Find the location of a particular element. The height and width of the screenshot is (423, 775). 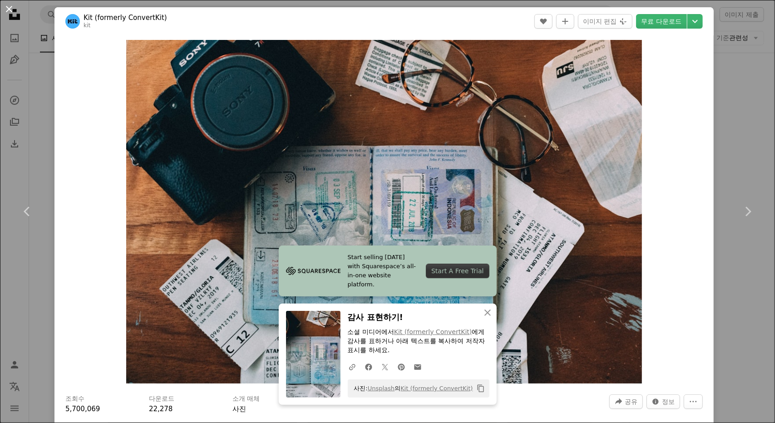

h3: 감사 표현하기! is located at coordinates (419, 318).